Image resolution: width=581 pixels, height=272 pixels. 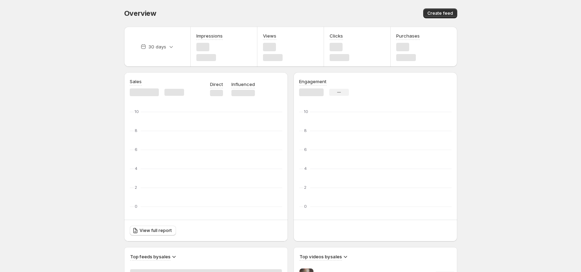 What do you see at coordinates (440, 13) in the screenshot?
I see `span: Create feed` at bounding box center [440, 13].